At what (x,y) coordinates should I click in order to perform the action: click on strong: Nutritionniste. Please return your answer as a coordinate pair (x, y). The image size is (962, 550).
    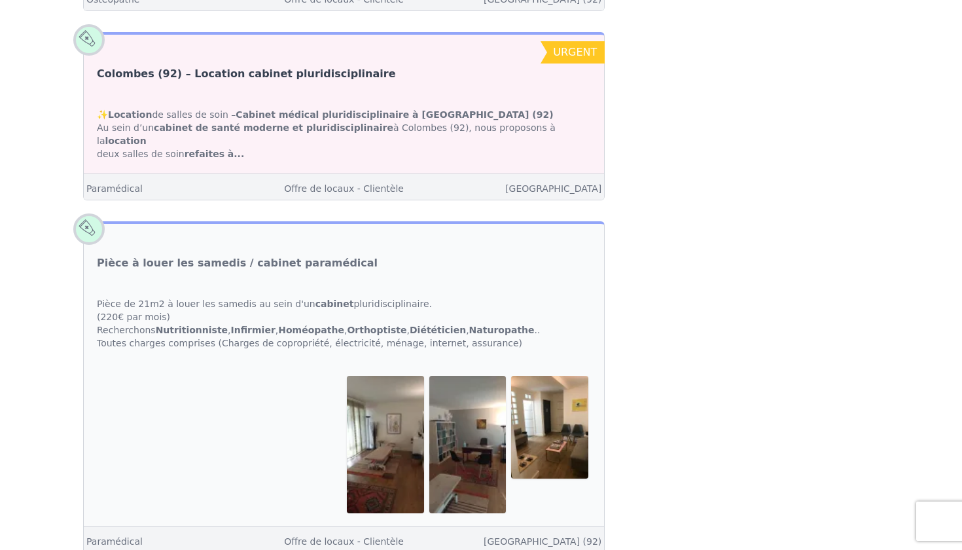
    Looking at the image, I should click on (192, 330).